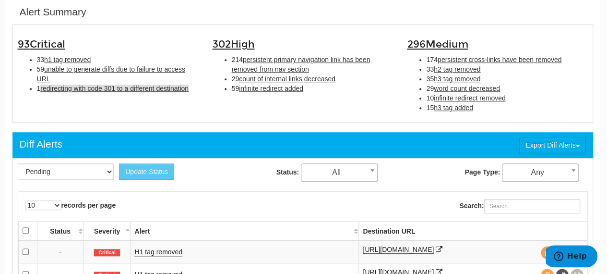 The image size is (607, 274). Describe the element at coordinates (541, 172) in the screenshot. I see `span: Any` at that location.